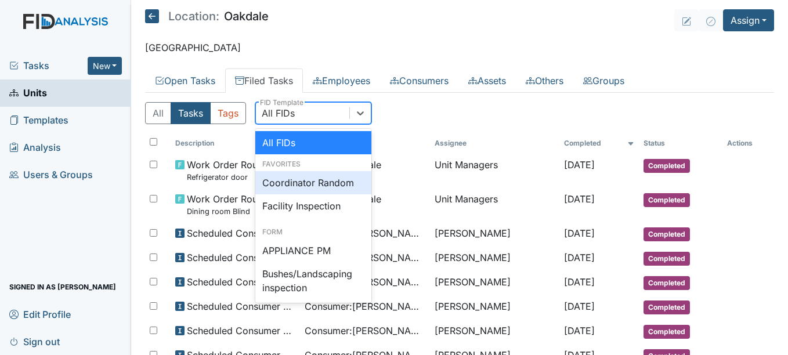  What do you see at coordinates (264, 81) in the screenshot?
I see `a: Filed Tasks` at bounding box center [264, 81].